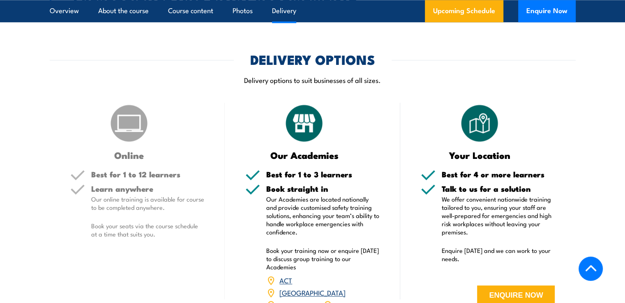 The width and height of the screenshot is (625, 303). What do you see at coordinates (323, 174) in the screenshot?
I see `h5: Best for 1 to 3 learners` at bounding box center [323, 174].